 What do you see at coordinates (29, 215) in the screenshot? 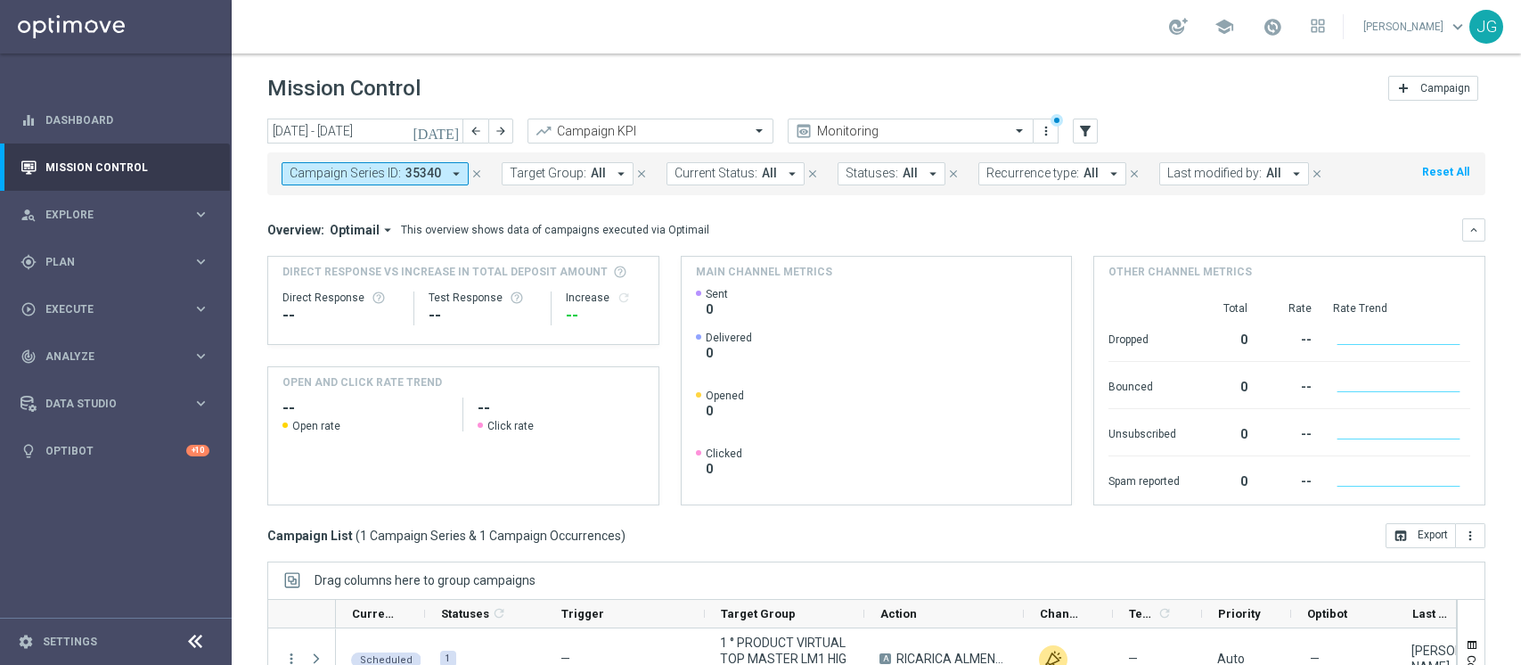
I see `i: person_search` at bounding box center [29, 215].